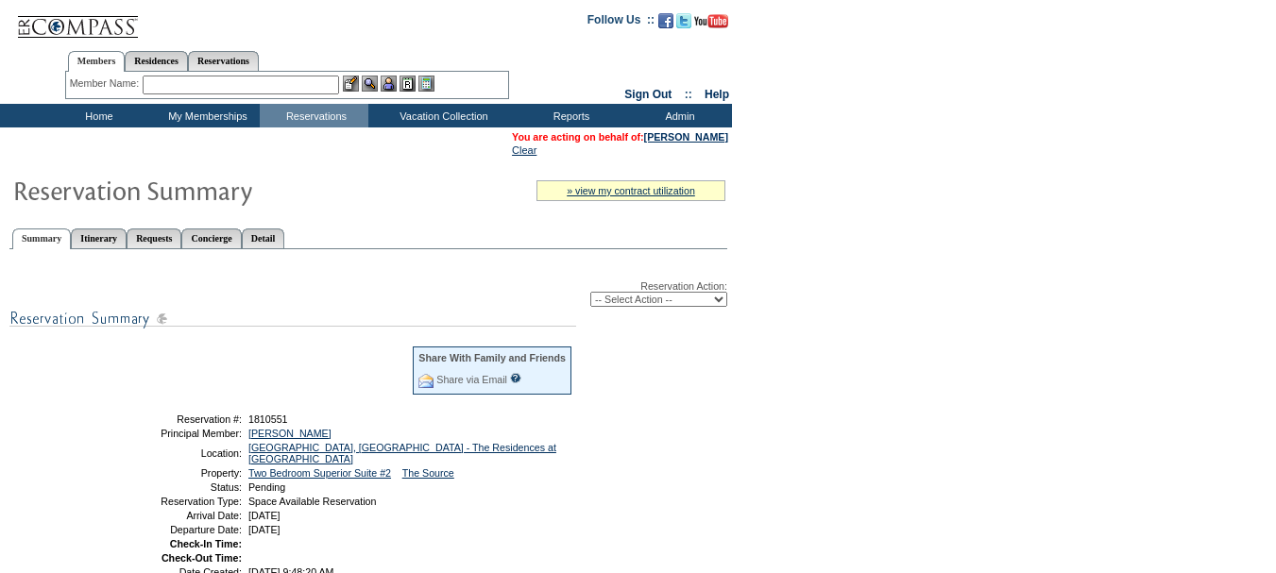 The image size is (1276, 573). I want to click on a: Reservations, so click(223, 60).